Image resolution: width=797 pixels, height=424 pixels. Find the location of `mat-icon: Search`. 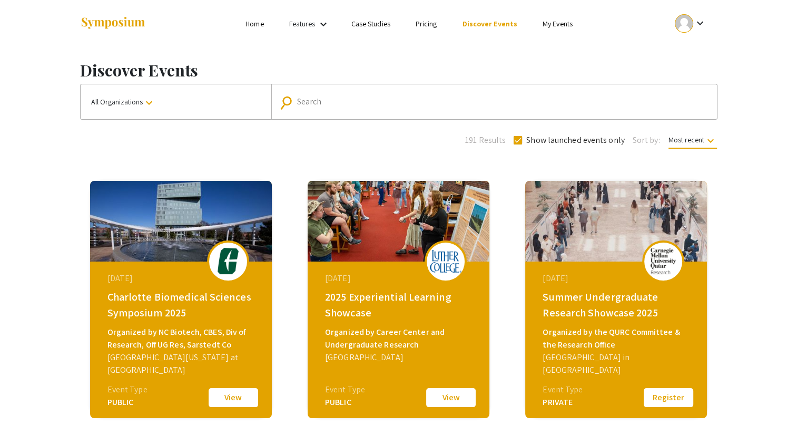

mat-icon: Search is located at coordinates (289, 102).